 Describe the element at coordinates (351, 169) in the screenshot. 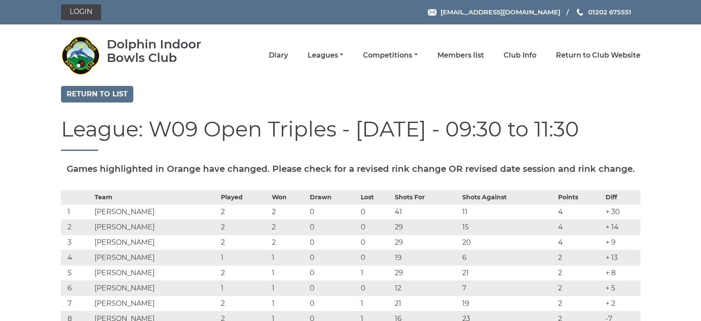

I see `h5: Games highlighted in Orange have changed. Please check for a revised rink change OR revised date ...` at that location.